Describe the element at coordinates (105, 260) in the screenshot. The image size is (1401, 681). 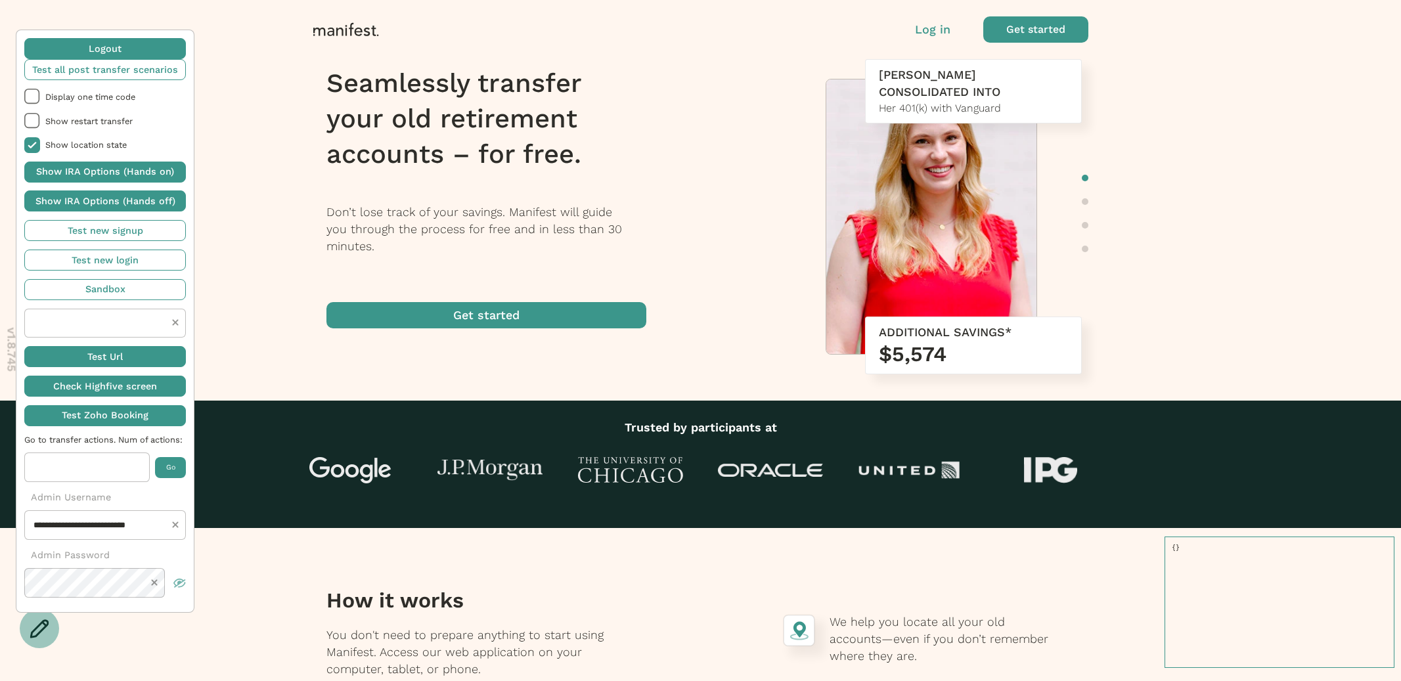
I see `button: Test new login` at that location.